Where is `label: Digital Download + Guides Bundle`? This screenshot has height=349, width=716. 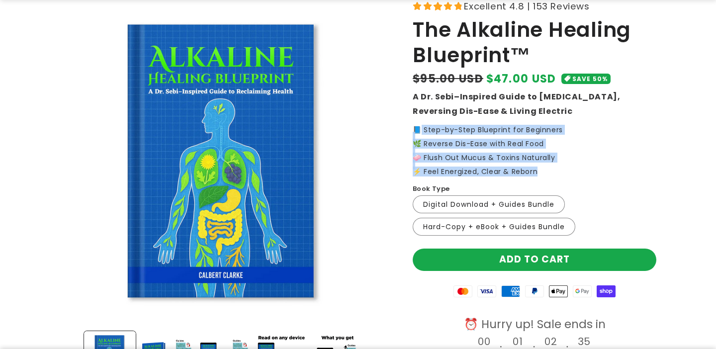
label: Digital Download + Guides Bundle is located at coordinates (489, 204).